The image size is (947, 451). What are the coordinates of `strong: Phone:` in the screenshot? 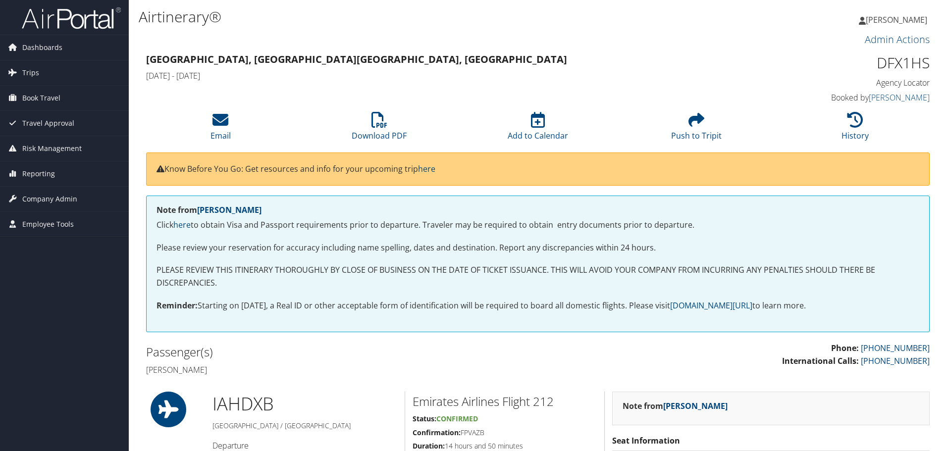 It's located at (845, 348).